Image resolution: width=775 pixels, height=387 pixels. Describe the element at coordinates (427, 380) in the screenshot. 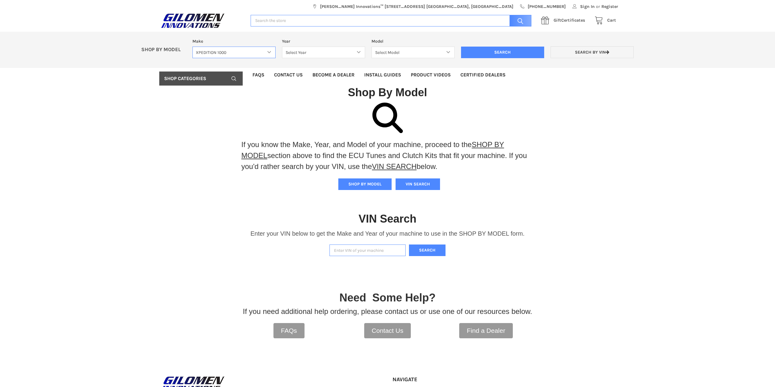

I see `h5: Navigate` at that location.